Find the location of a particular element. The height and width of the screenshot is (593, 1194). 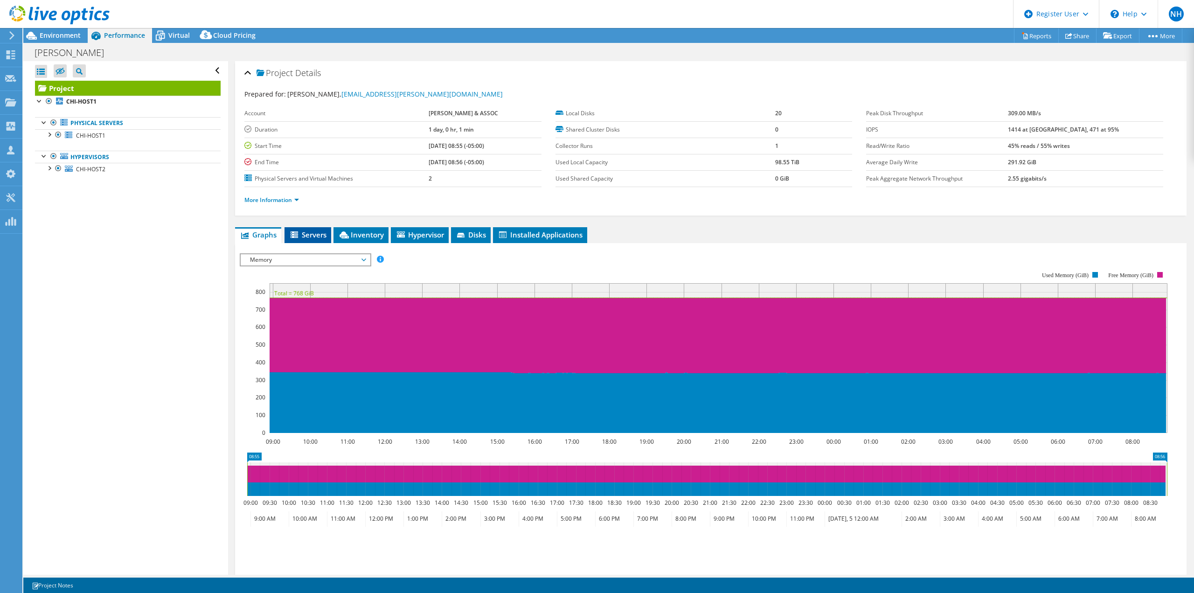

a: Export is located at coordinates (1117, 35).